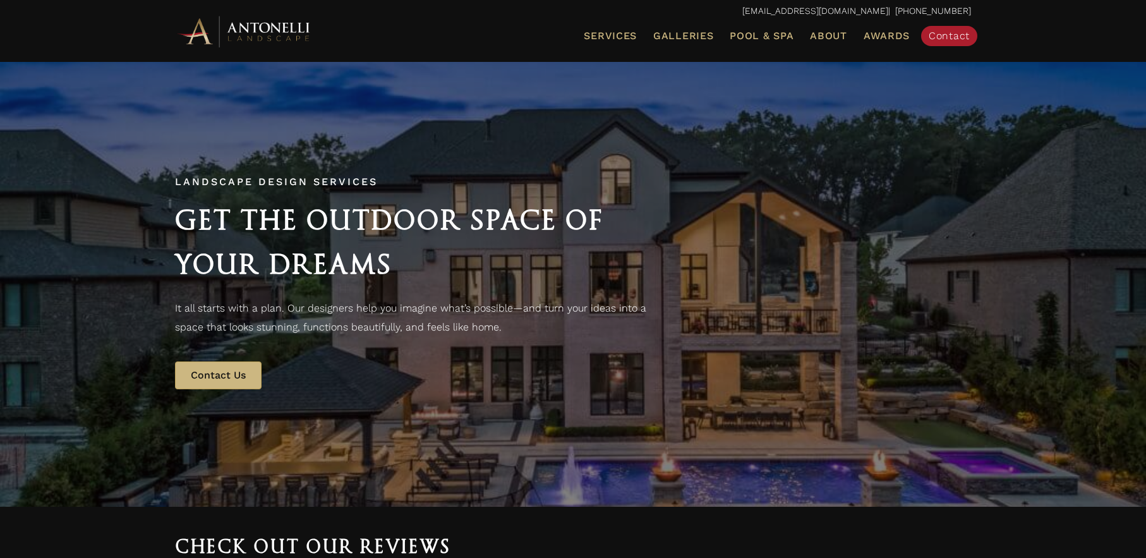  Describe the element at coordinates (610, 36) in the screenshot. I see `span: Services` at that location.